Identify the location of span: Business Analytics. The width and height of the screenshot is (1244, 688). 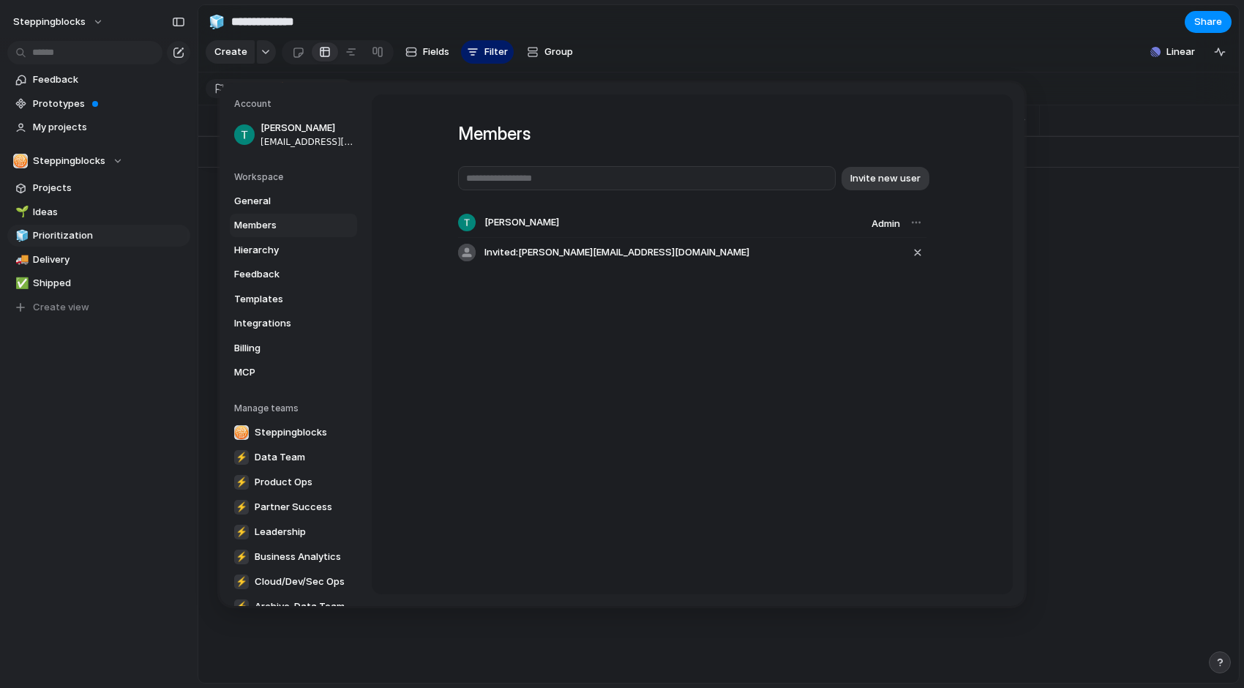
(298, 556).